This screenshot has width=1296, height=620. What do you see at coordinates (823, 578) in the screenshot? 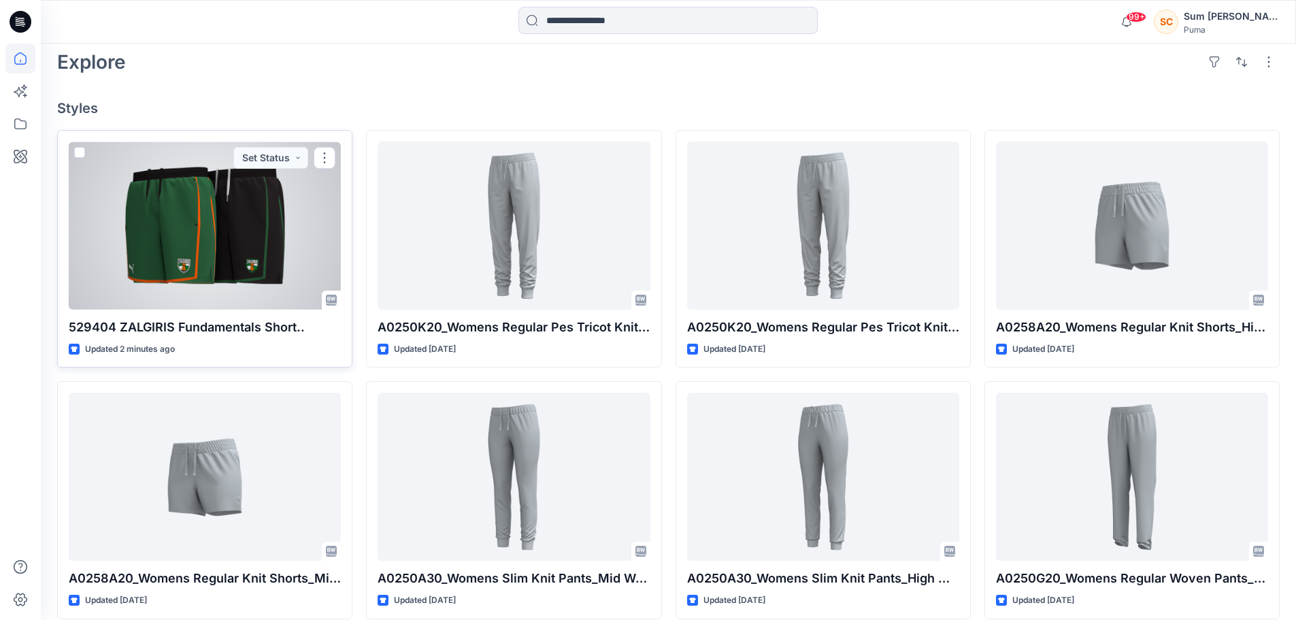
I see `p: A0250A30_Womens Slim Knit Pants_High Waist_Closed Cuff_CV02` at bounding box center [823, 578].